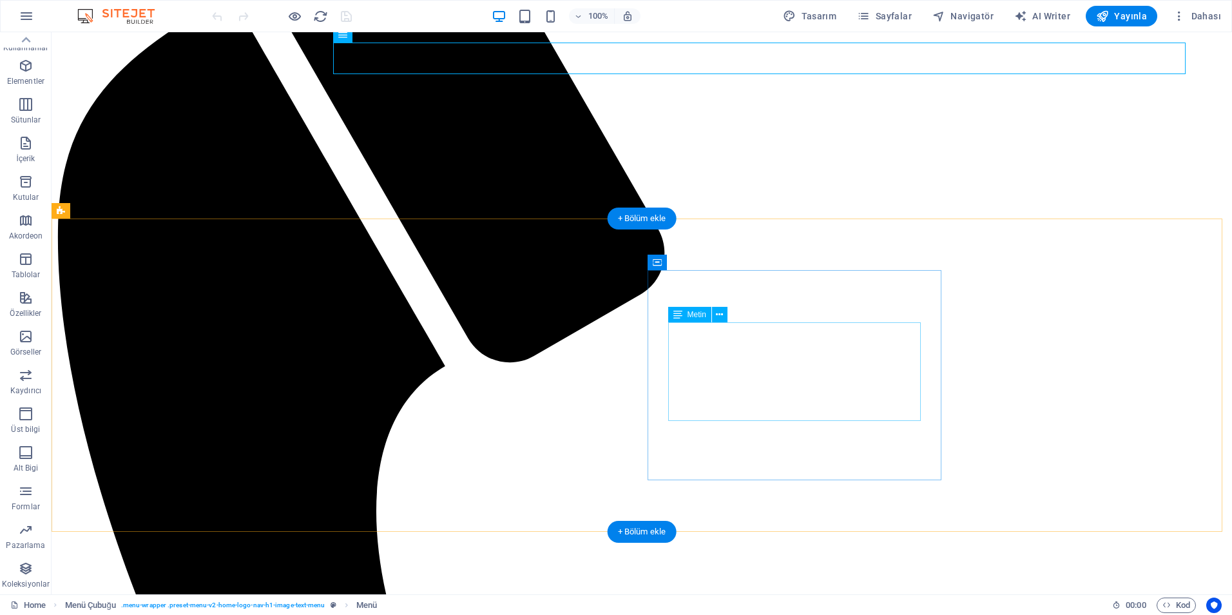  Describe the element at coordinates (884, 16) in the screenshot. I see `span: Sayfalar` at that location.